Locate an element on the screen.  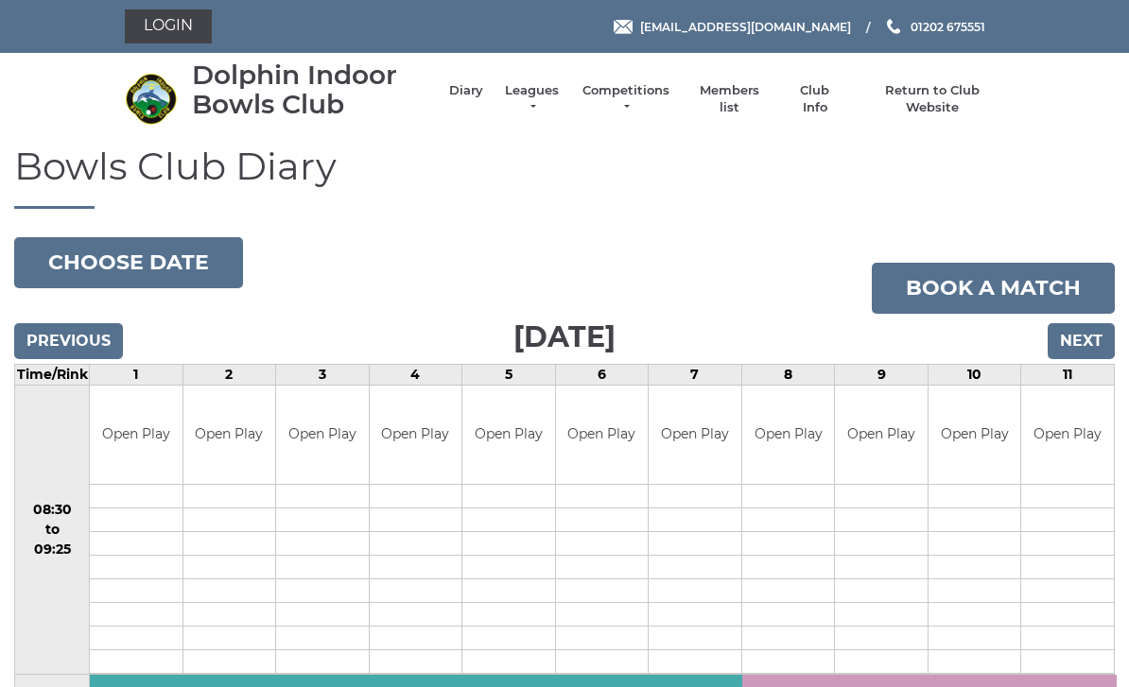
td: 08:30 to 09:25 is located at coordinates (52, 530).